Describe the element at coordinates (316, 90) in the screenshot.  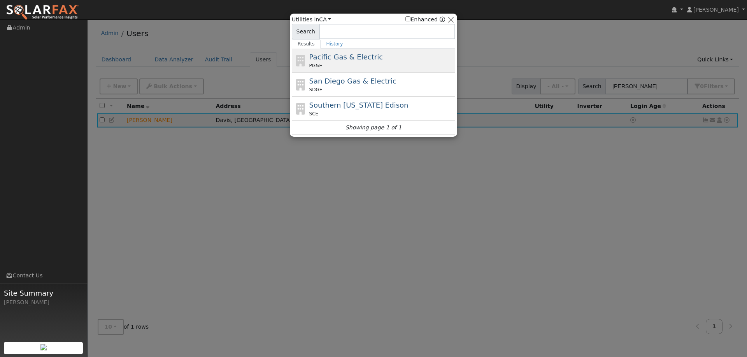
I see `span: SDGE` at that location.